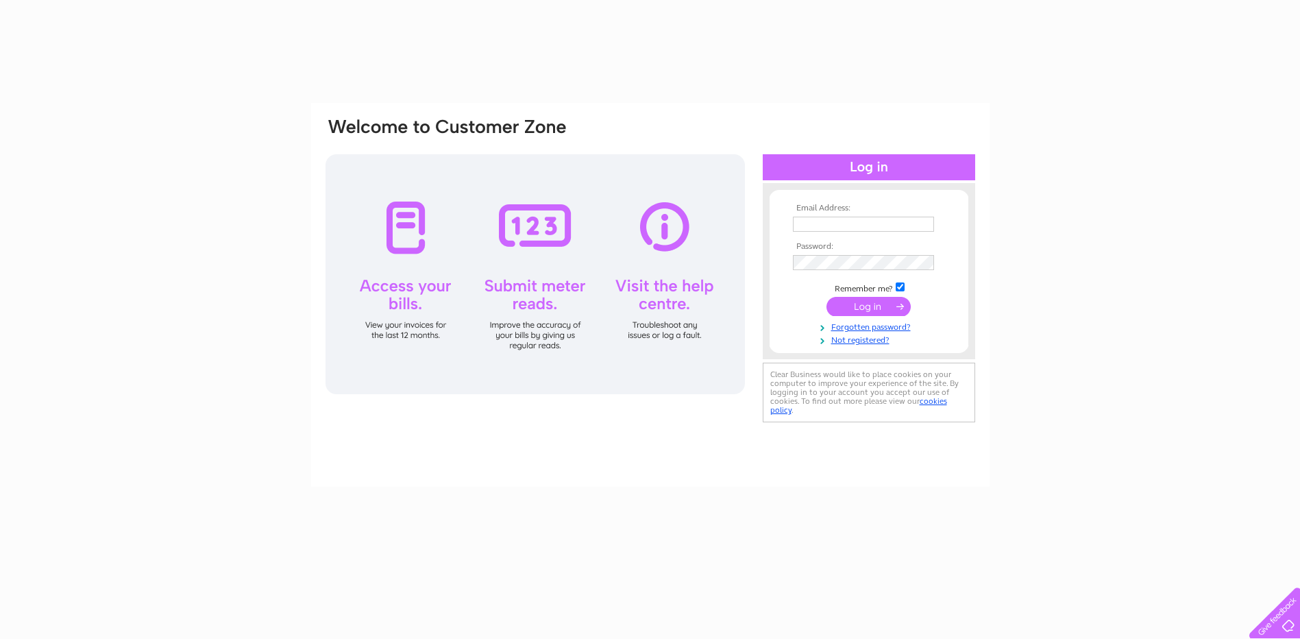  What do you see at coordinates (870, 338) in the screenshot?
I see `a: Not registered?` at bounding box center [870, 338].